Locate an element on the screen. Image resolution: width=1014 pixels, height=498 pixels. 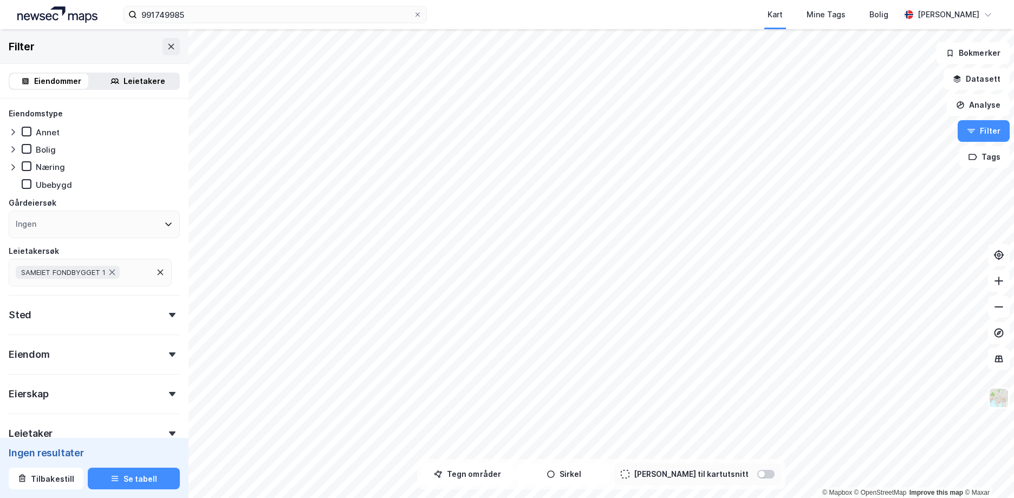
input: Søk på adresse, matrikkel, gårdeiere, leietakere eller personer is located at coordinates (275, 15).